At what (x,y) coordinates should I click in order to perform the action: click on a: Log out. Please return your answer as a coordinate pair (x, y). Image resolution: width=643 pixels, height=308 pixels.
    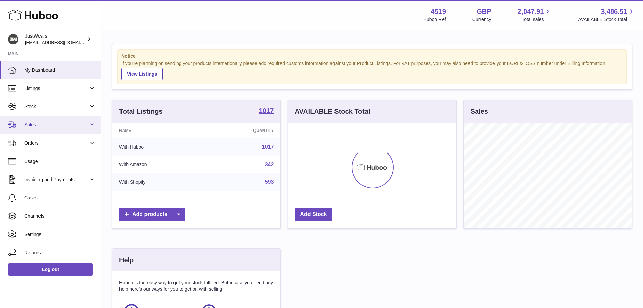
    Looking at the image, I should click on (50, 269).